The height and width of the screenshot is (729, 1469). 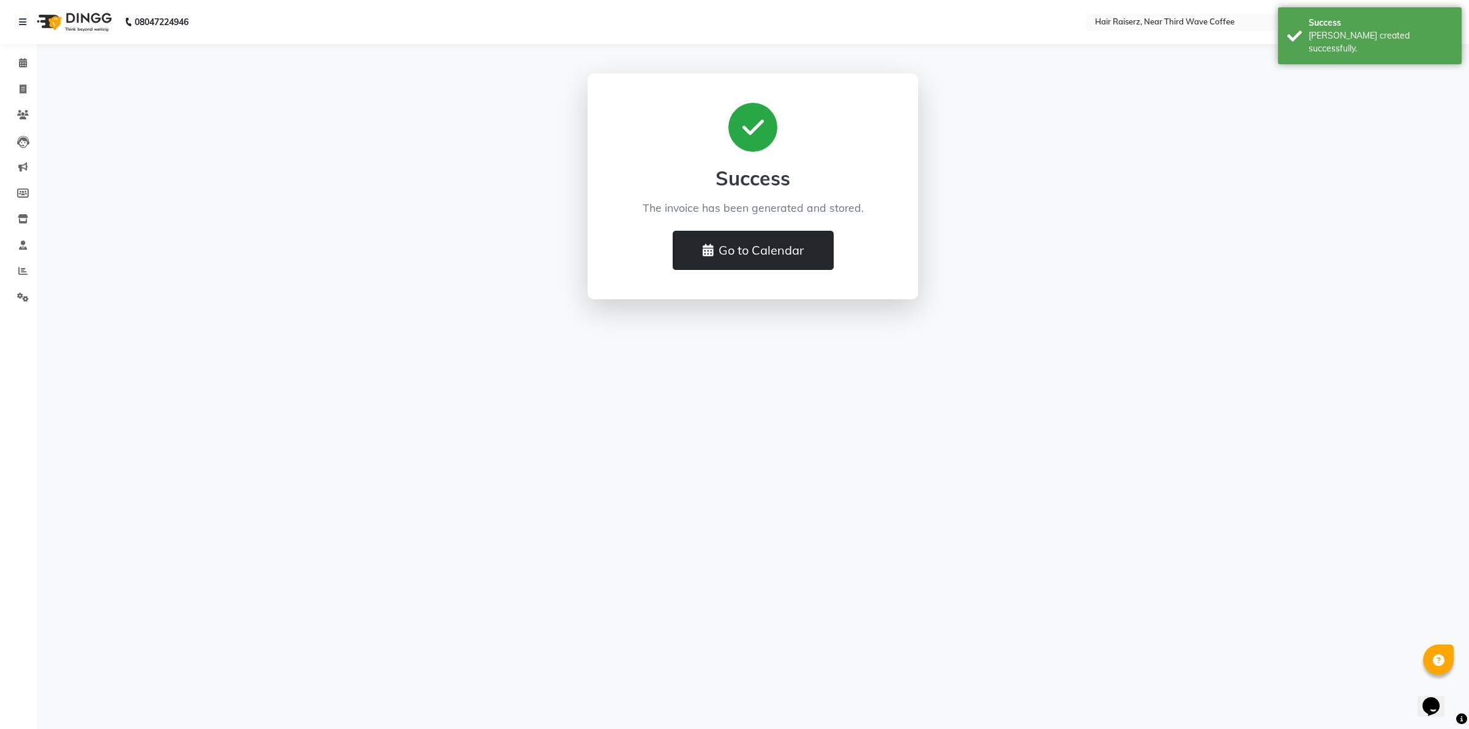 What do you see at coordinates (162, 22) in the screenshot?
I see `b: 08047224946` at bounding box center [162, 22].